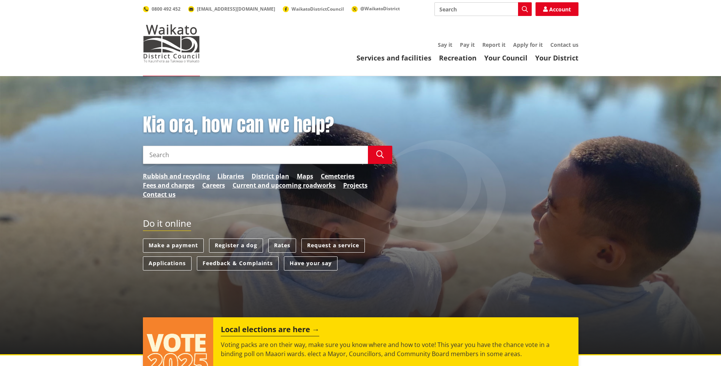 The image size is (721, 366). Describe the element at coordinates (169, 185) in the screenshot. I see `a: Fees and charges` at that location.